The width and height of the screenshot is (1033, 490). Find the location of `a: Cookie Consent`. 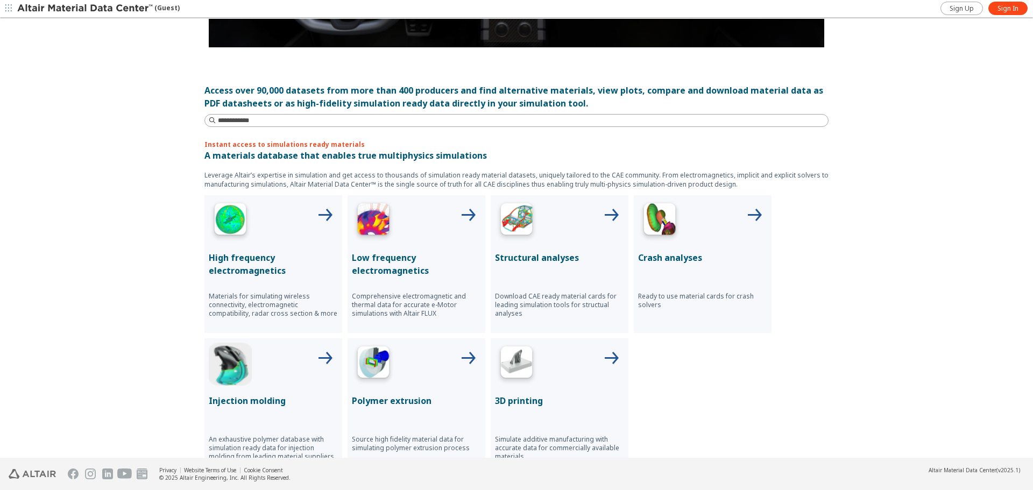

a: Cookie Consent is located at coordinates (263, 470).